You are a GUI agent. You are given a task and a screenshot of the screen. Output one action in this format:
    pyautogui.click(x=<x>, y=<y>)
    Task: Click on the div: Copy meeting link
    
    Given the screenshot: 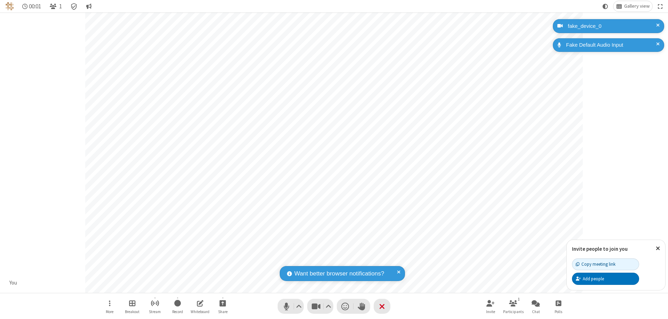 What is the action you would take?
    pyautogui.click(x=595, y=264)
    